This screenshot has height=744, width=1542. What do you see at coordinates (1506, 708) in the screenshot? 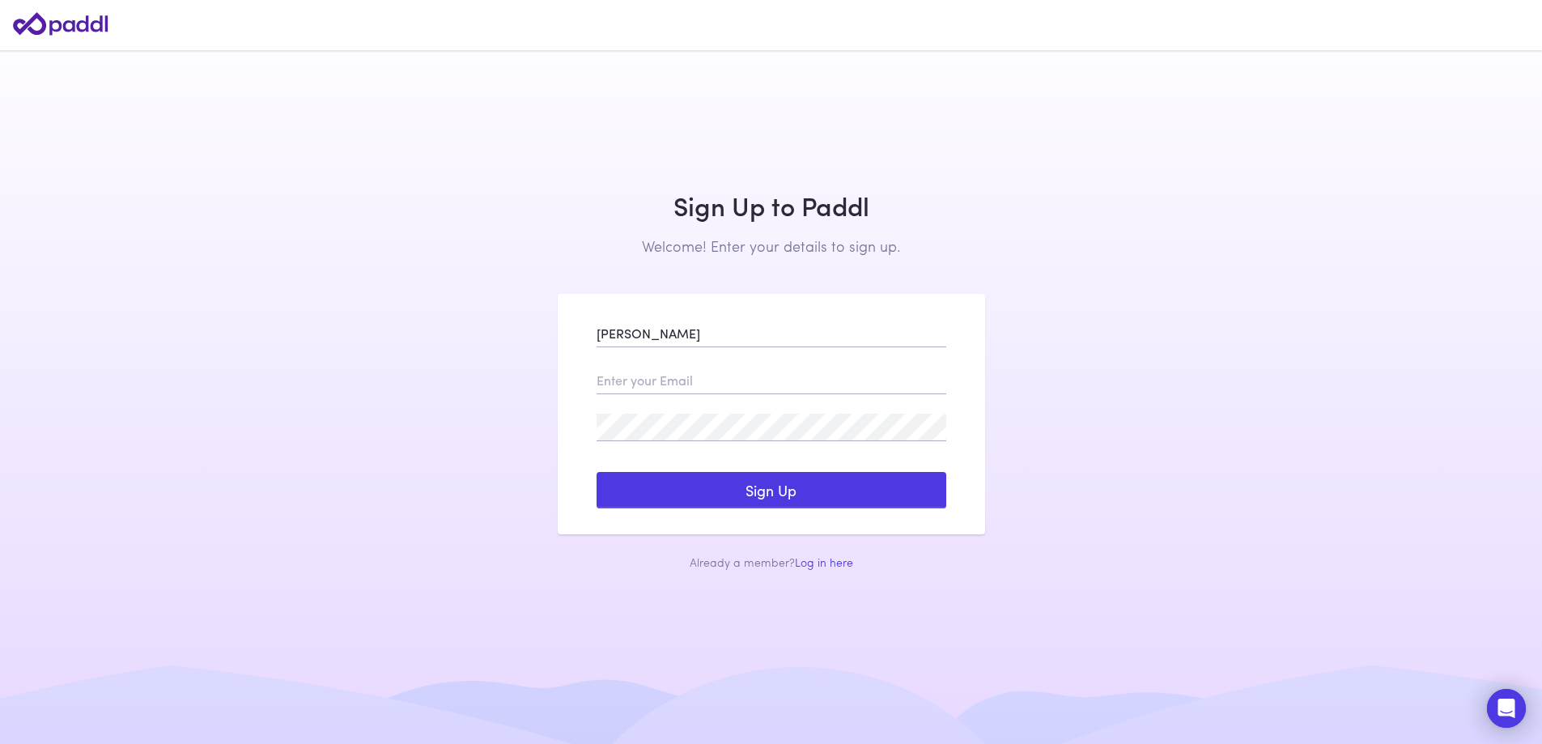
I see `div: Open Intercom Messenger` at bounding box center [1506, 708].